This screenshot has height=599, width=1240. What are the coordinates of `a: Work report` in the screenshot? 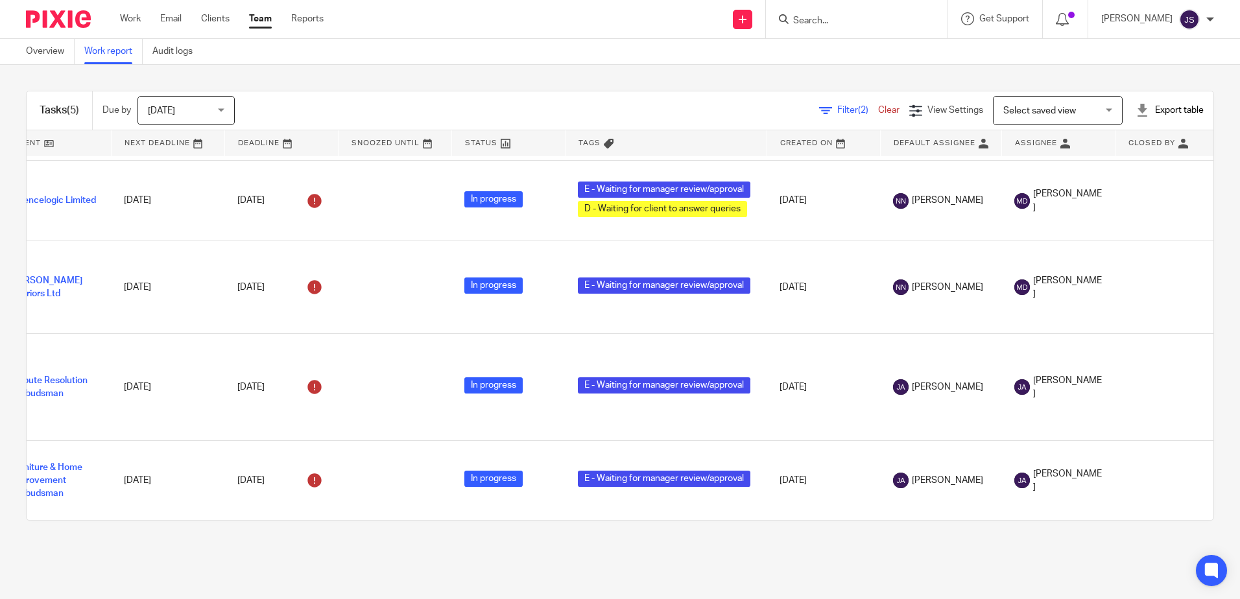 It's located at (113, 51).